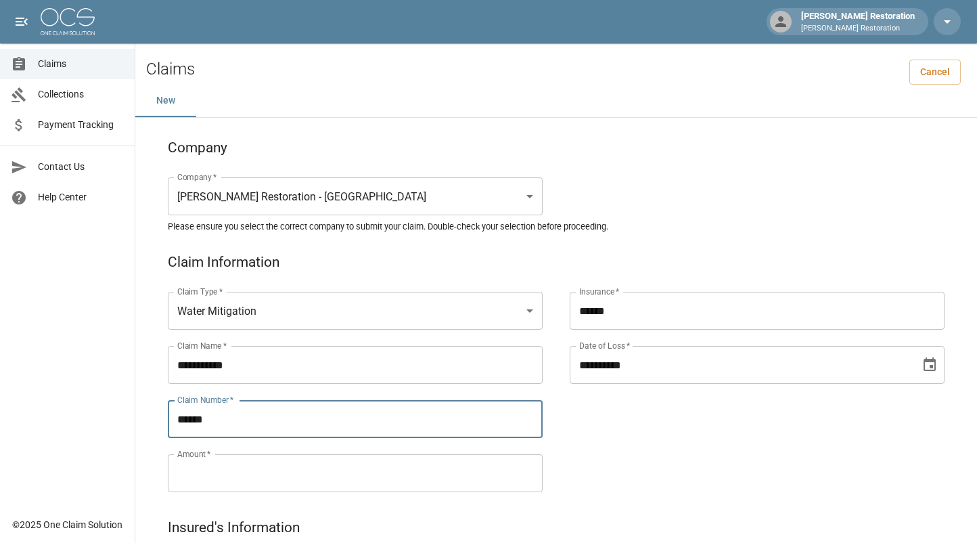 The image size is (977, 543). Describe the element at coordinates (22, 22) in the screenshot. I see `button: open drawer` at that location.